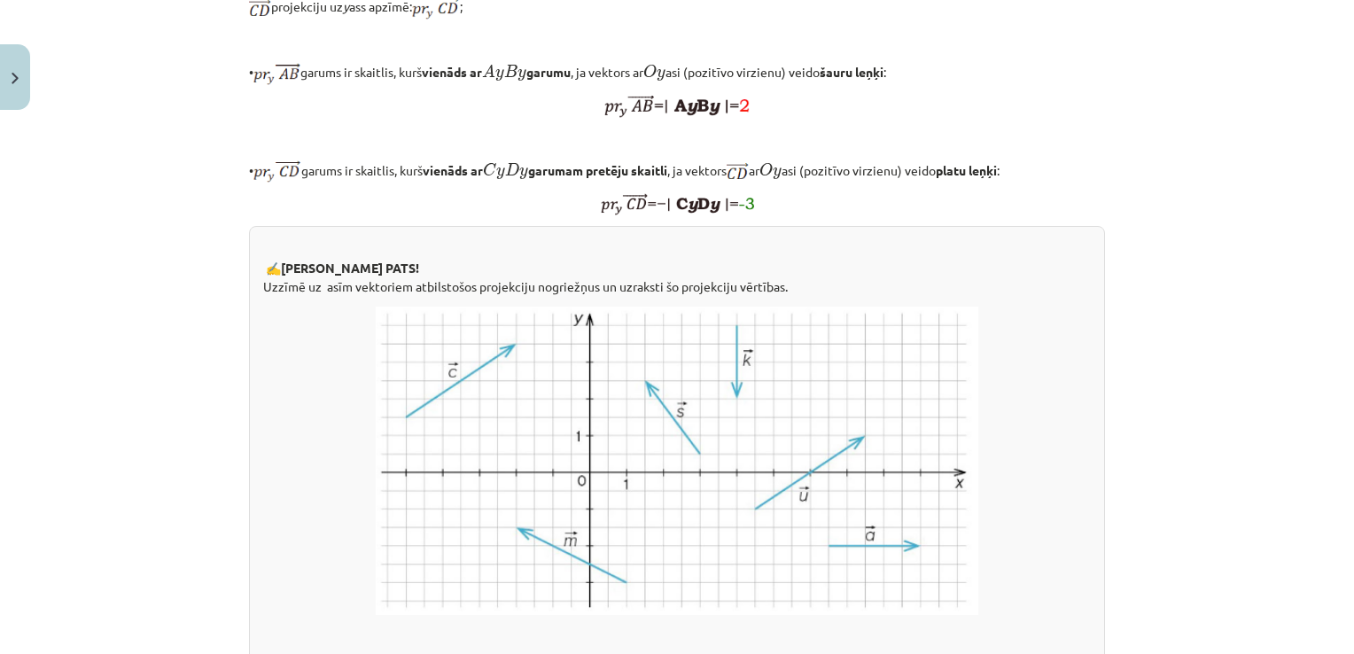 The width and height of the screenshot is (1354, 654). I want to click on span: D, so click(512, 168).